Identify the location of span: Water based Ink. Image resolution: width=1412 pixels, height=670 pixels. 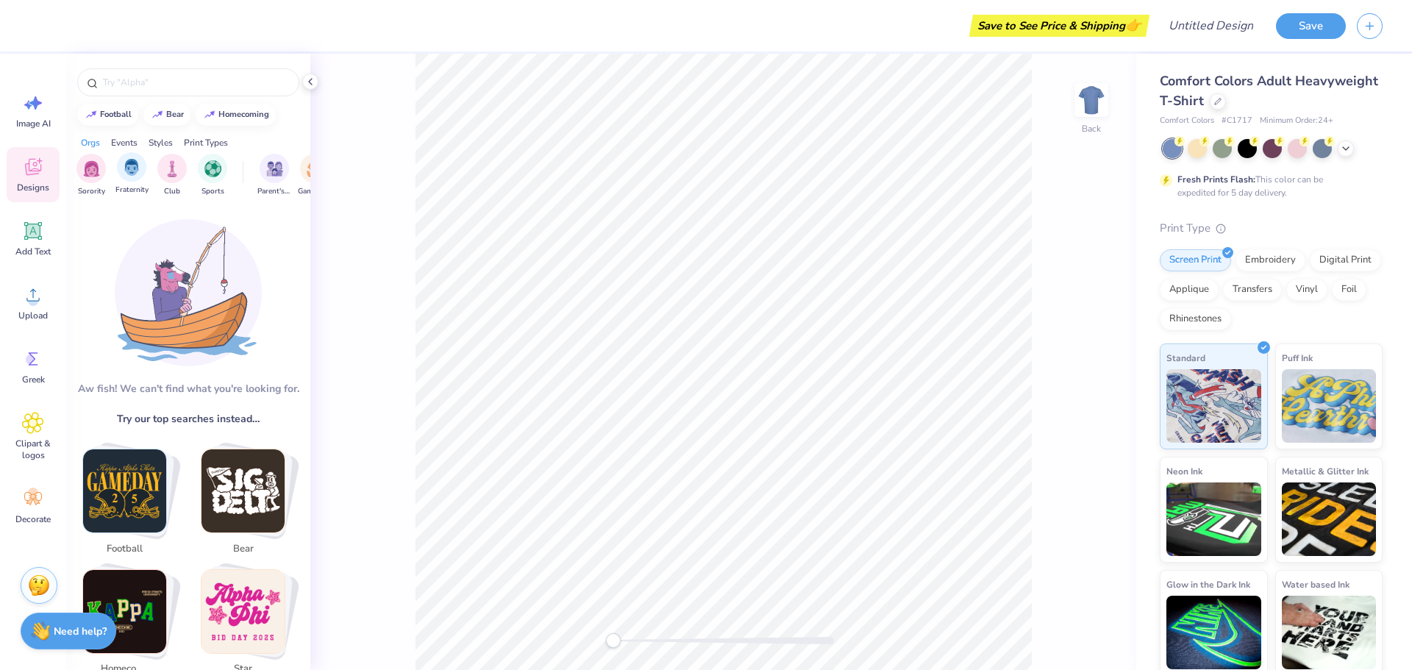
(1315, 584).